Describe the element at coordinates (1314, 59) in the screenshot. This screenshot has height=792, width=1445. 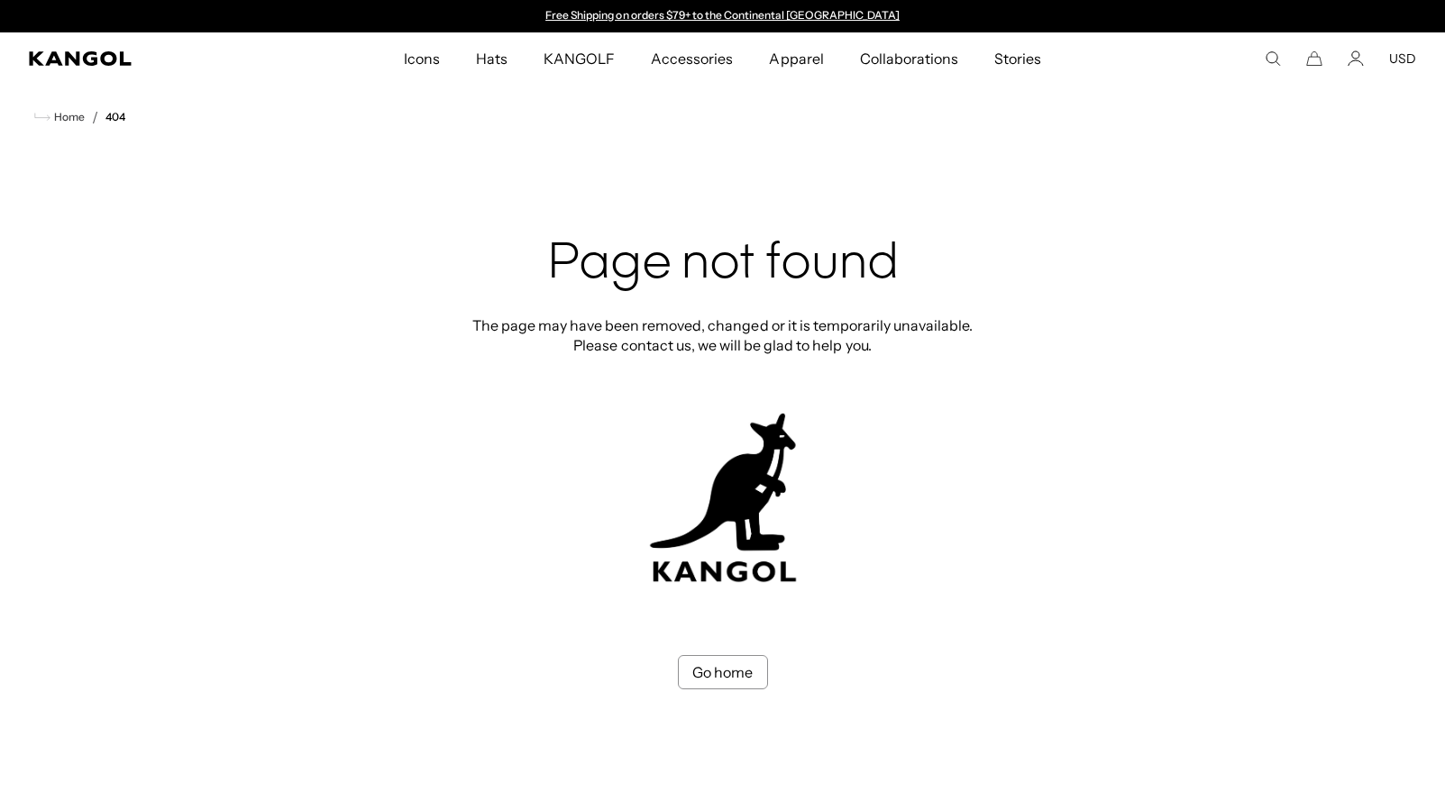
I see `button: Cart` at that location.